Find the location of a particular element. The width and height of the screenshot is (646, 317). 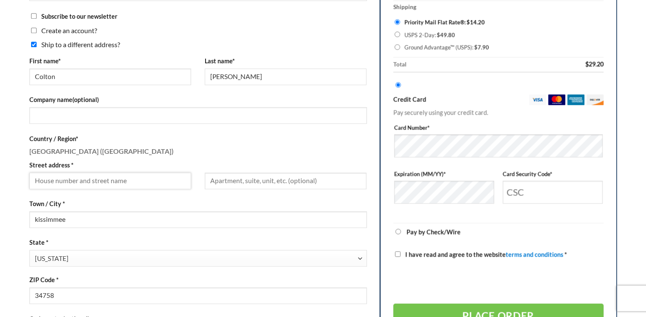

img: visa is located at coordinates (537, 100).